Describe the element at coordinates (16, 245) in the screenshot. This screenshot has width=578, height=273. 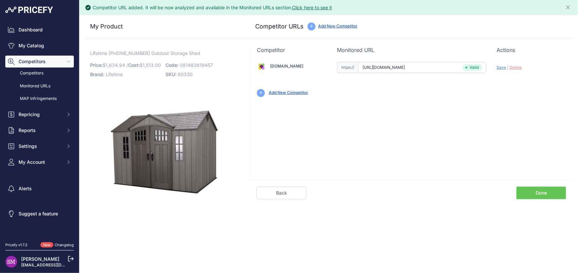
I see `div: Pricefy v1.7.2` at that location.